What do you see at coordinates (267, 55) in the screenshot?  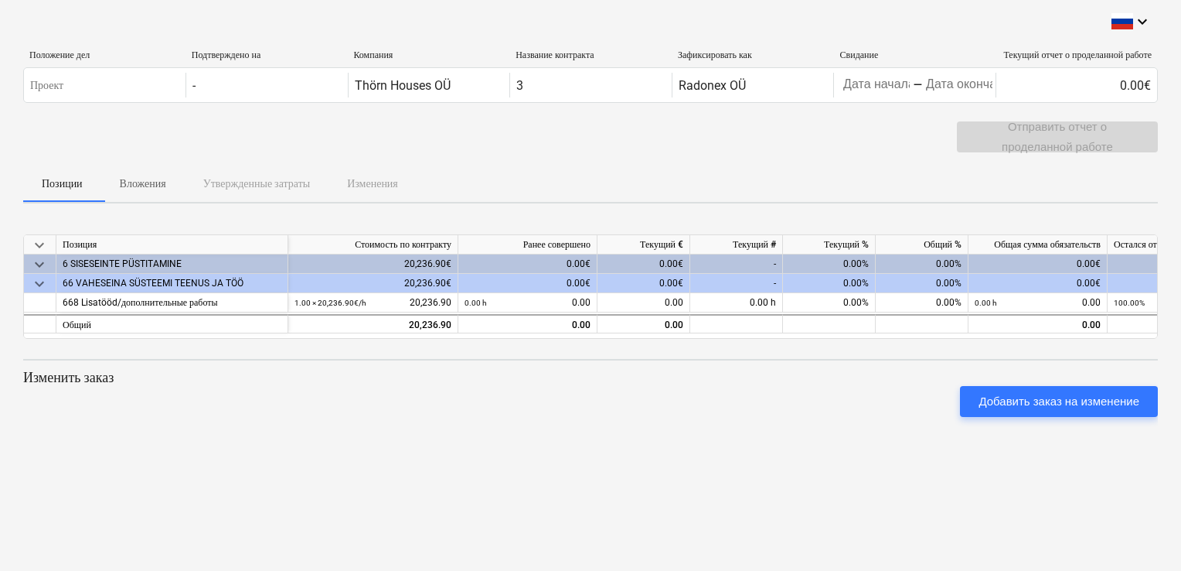 I see `div: Подтверждено на` at bounding box center [267, 55].